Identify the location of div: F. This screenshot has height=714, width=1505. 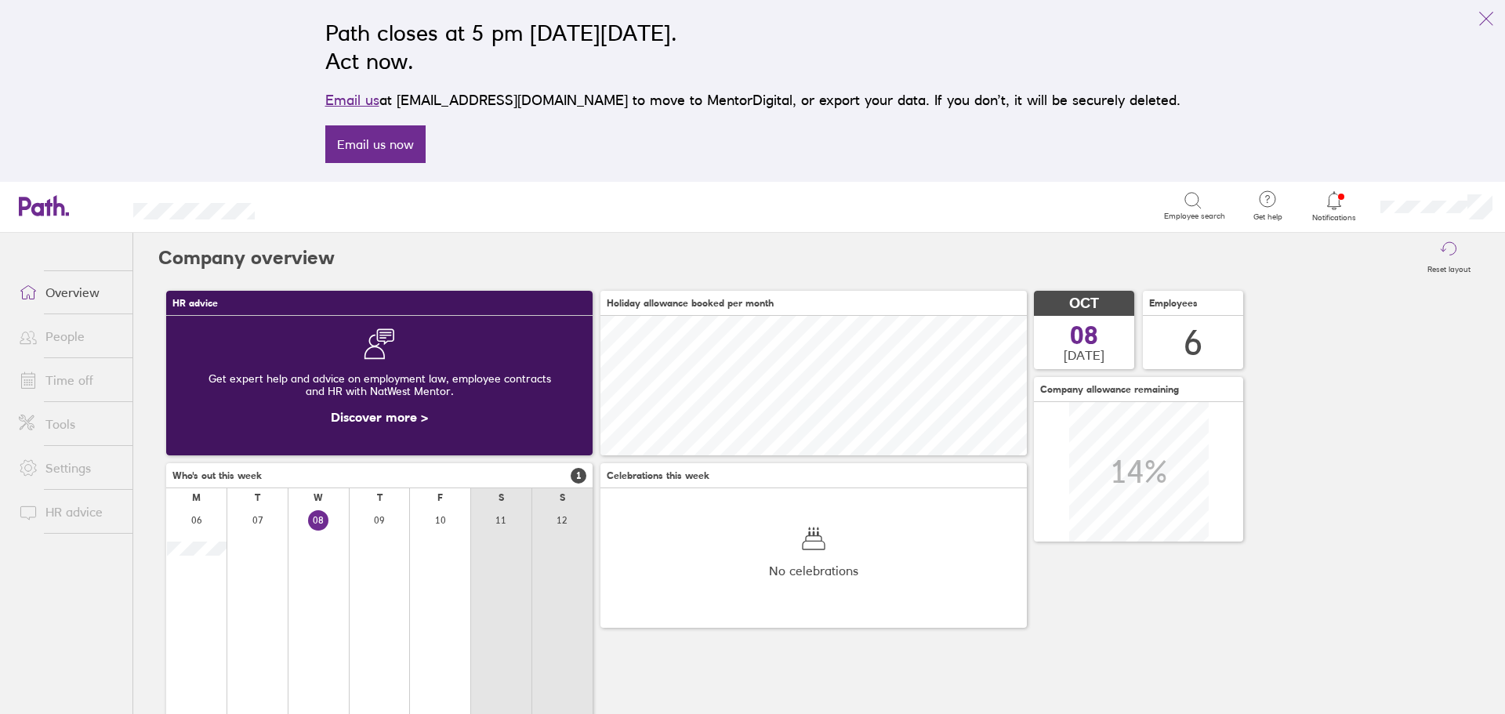
(440, 498).